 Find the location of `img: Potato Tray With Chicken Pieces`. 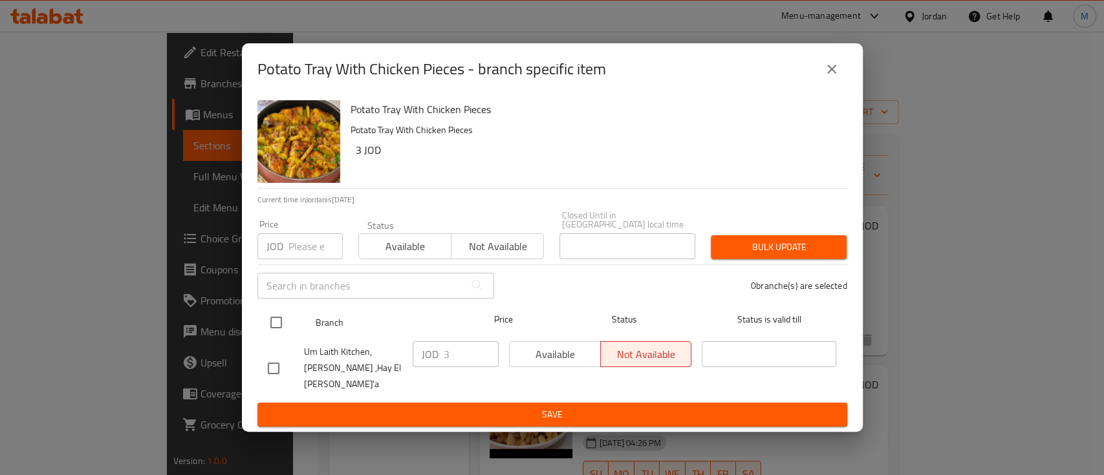

img: Potato Tray With Chicken Pieces is located at coordinates (299, 142).